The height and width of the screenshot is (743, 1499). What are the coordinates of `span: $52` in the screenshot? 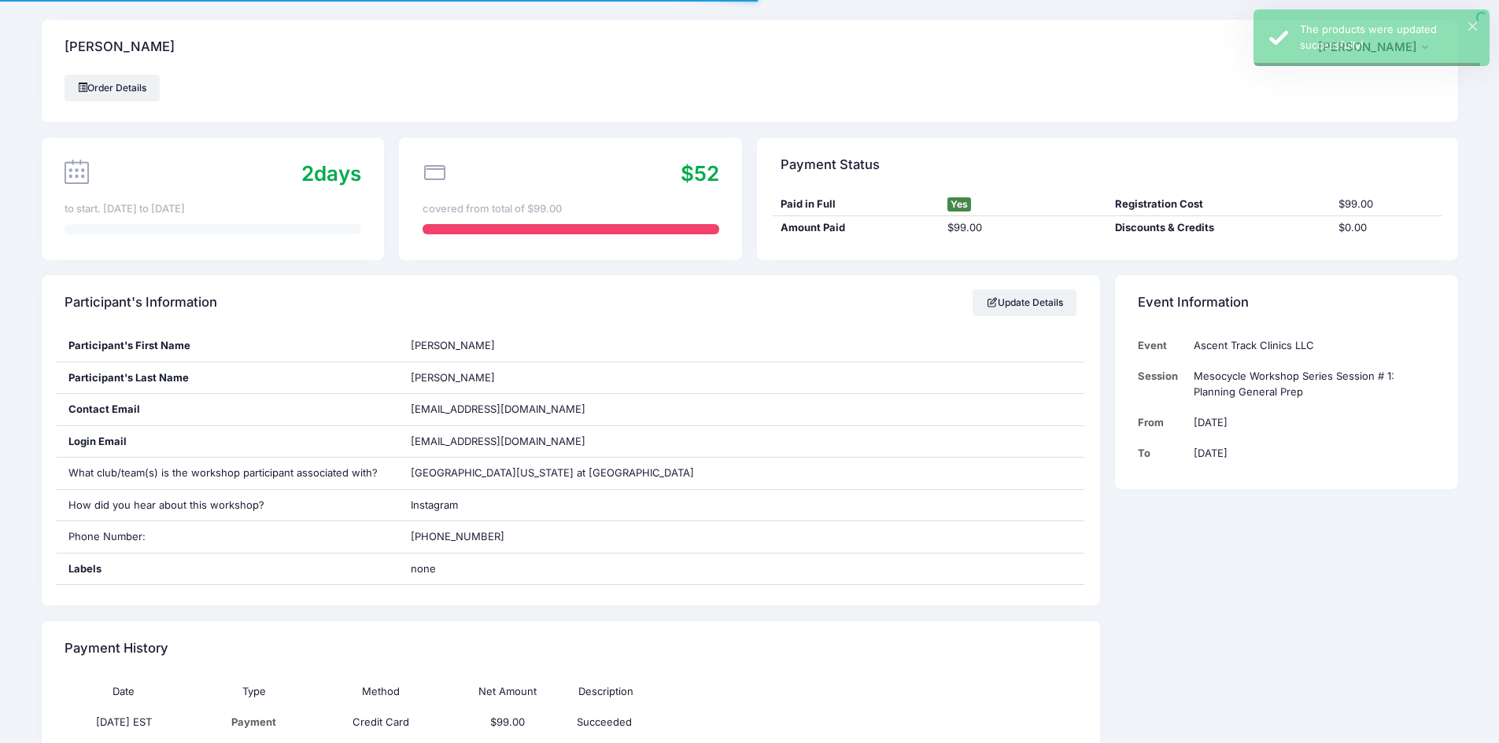 It's located at (699, 173).